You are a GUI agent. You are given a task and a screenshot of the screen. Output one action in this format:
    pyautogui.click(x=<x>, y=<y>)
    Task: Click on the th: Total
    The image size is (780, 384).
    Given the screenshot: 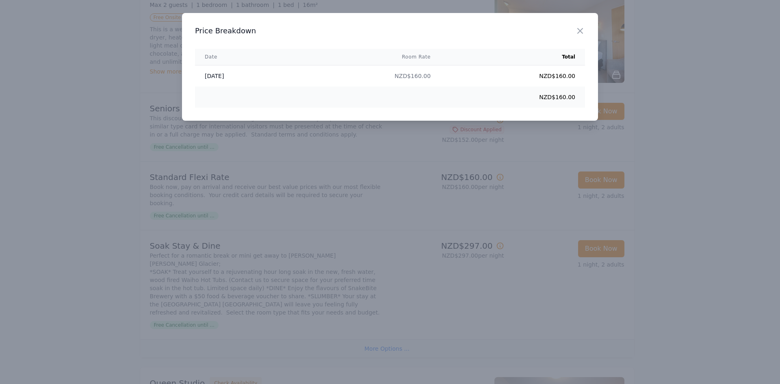 What is the action you would take?
    pyautogui.click(x=513, y=57)
    